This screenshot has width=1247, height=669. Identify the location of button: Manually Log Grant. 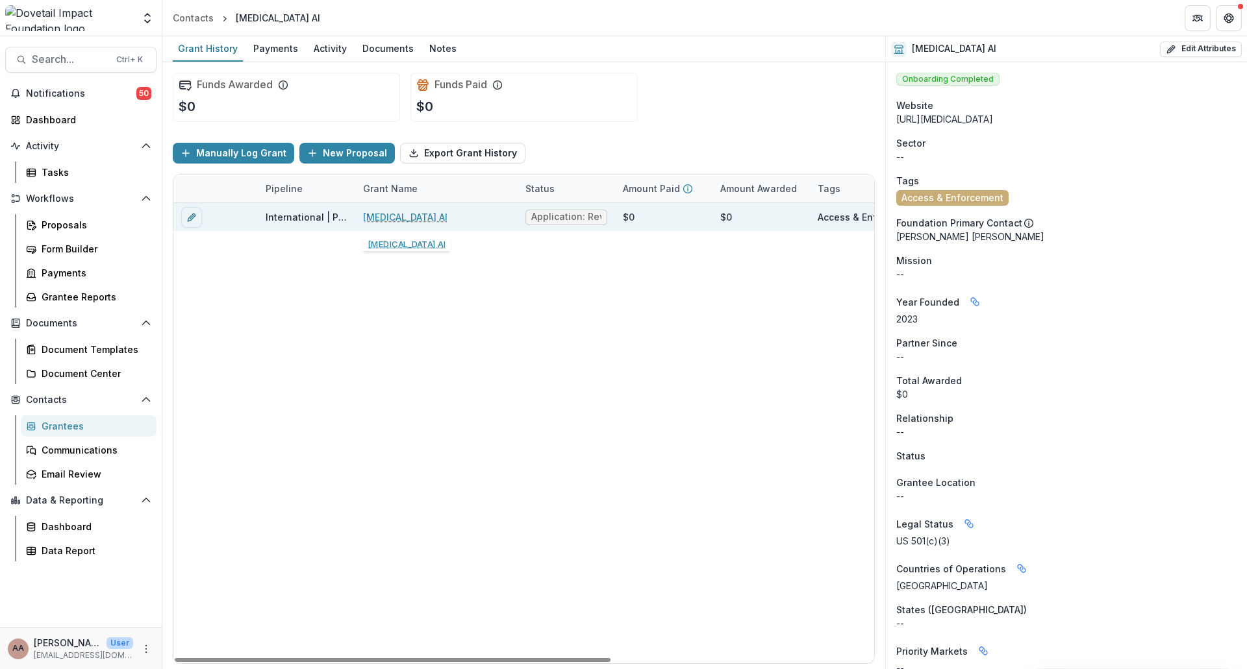
(233, 153).